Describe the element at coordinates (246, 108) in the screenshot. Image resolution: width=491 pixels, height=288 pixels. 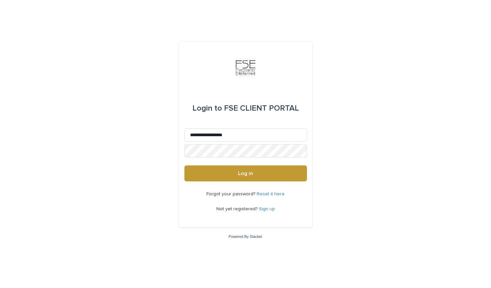
I see `div: FSE CLIENT PORTAL` at that location.